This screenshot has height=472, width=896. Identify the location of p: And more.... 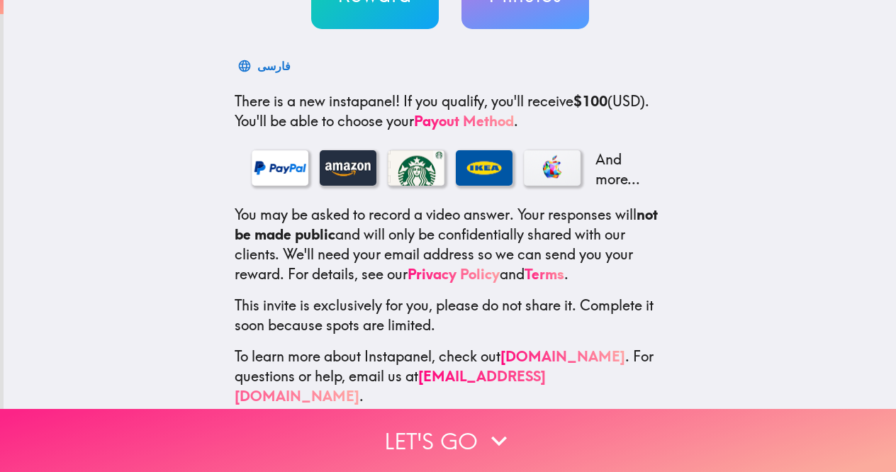
(621, 170).